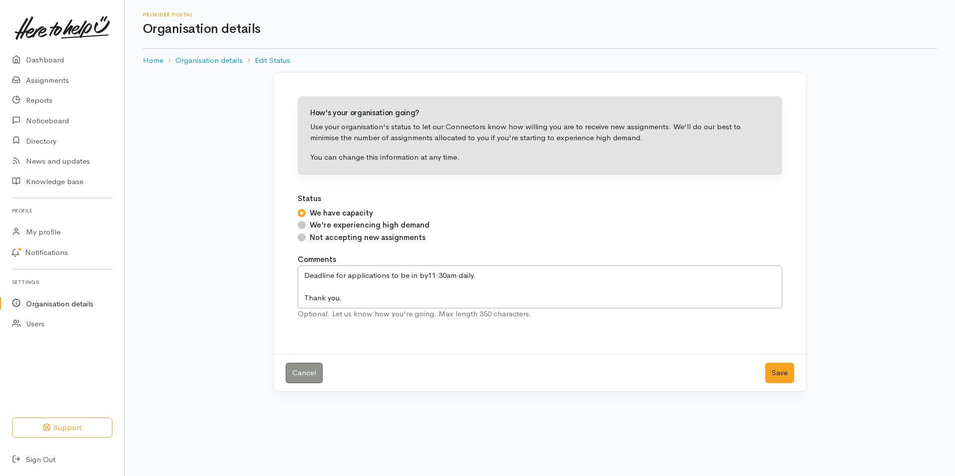 This screenshot has height=476, width=955. What do you see at coordinates (209, 60) in the screenshot?
I see `a: Organisation details` at bounding box center [209, 60].